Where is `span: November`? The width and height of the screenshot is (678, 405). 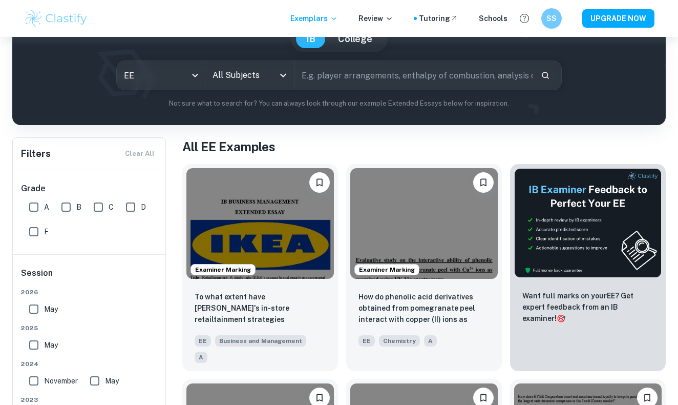
span: November is located at coordinates (61, 381).